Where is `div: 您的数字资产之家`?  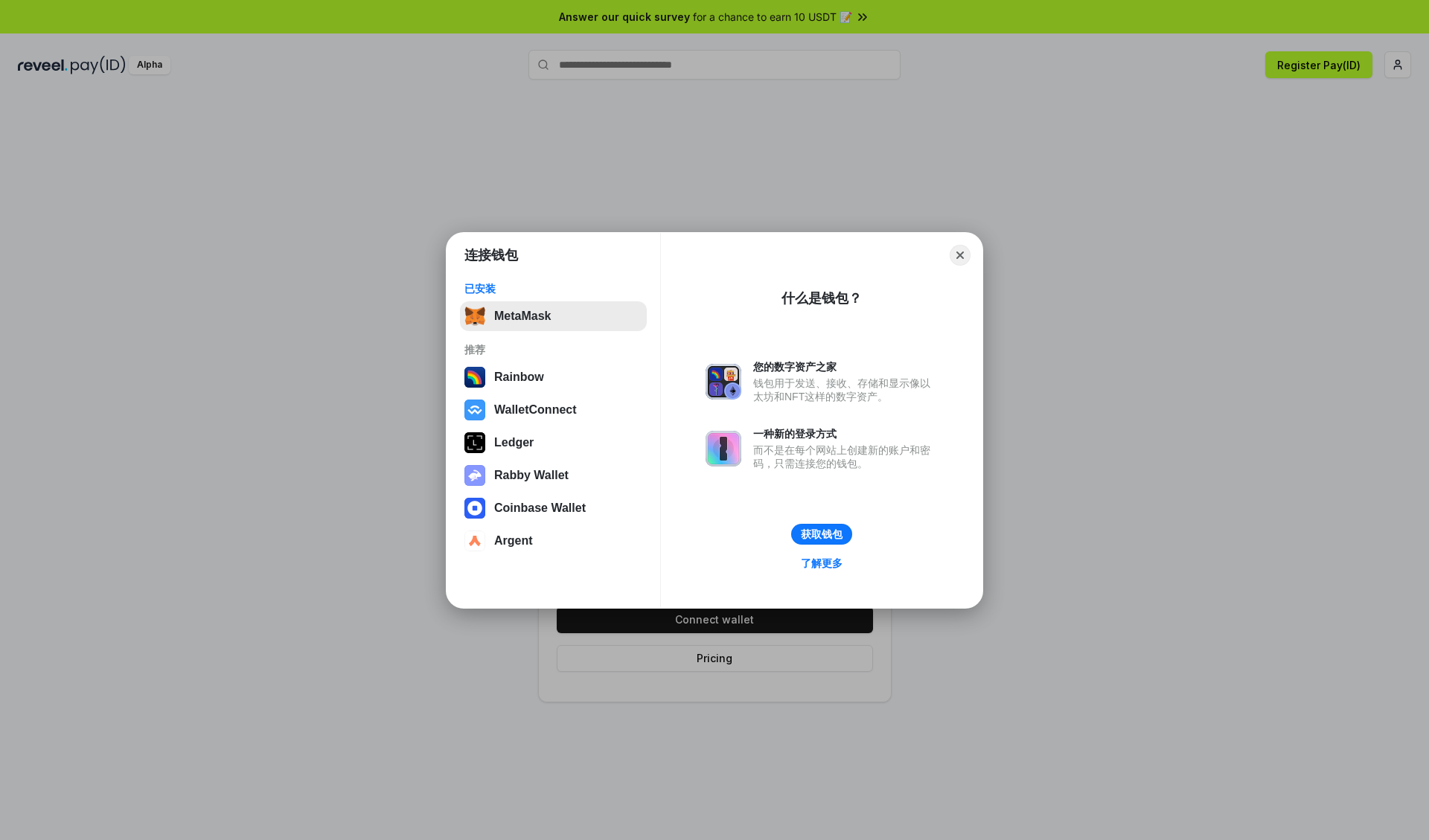 div: 您的数字资产之家 is located at coordinates (846, 367).